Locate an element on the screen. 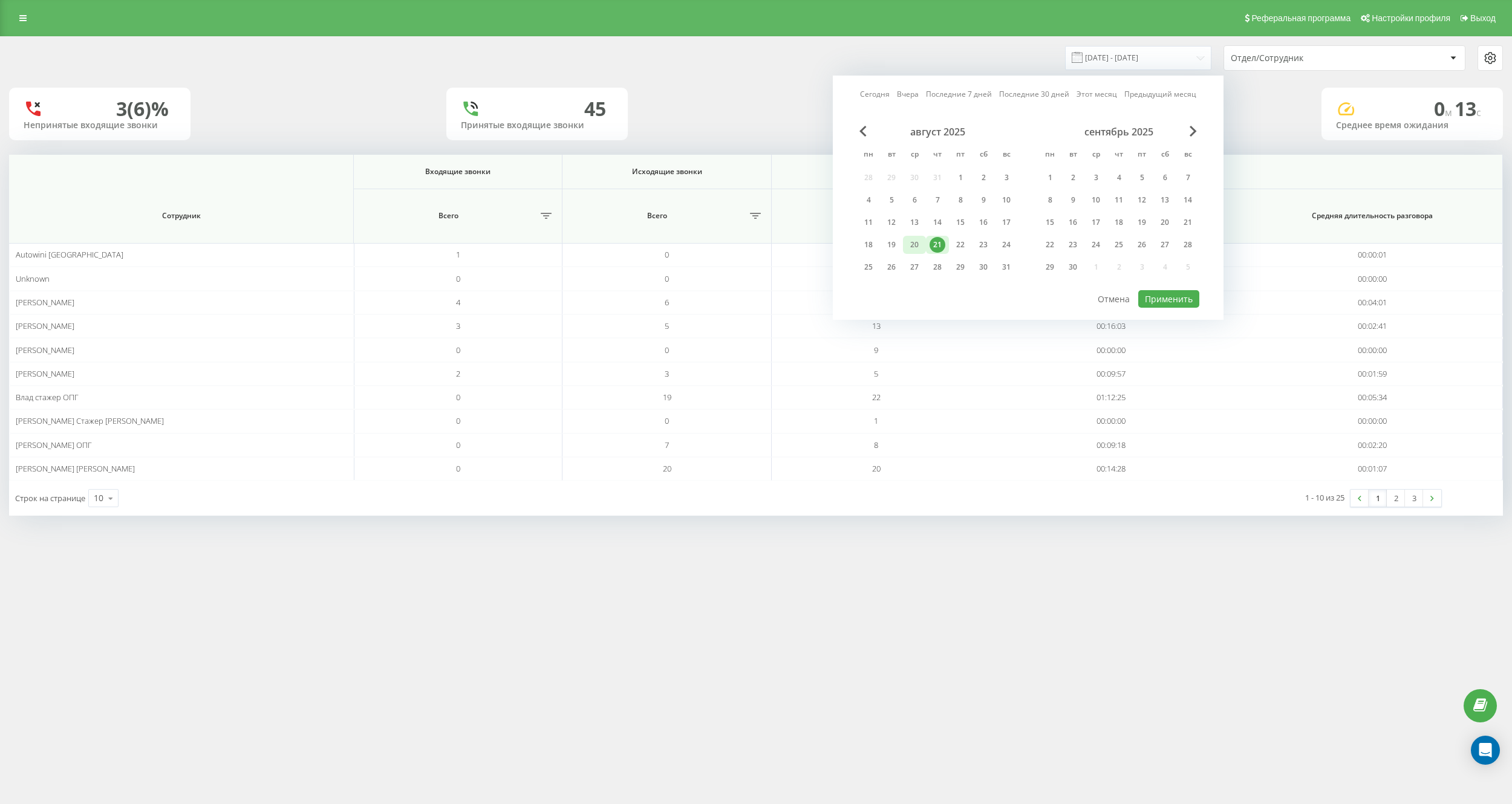 Image resolution: width=1512 pixels, height=804 pixels. div: 3 (6)% is located at coordinates (142, 109).